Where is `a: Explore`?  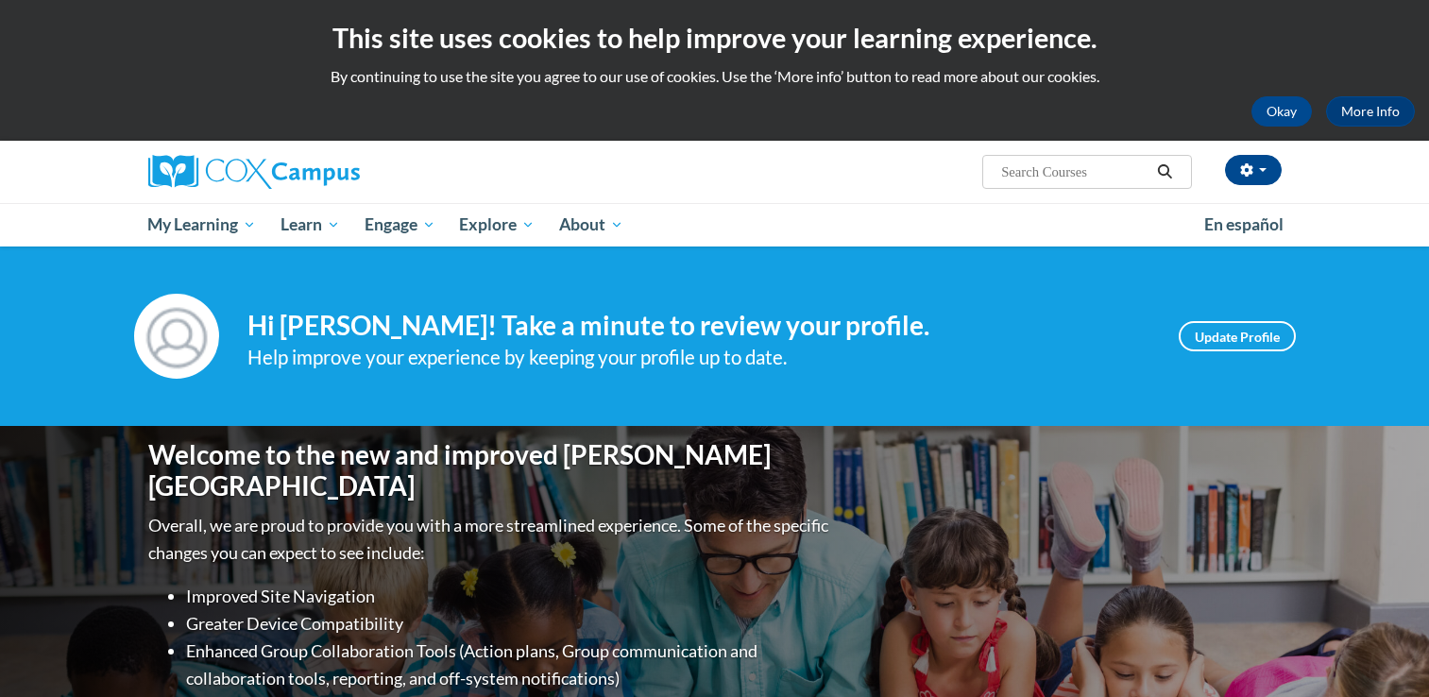
a: Explore is located at coordinates (497, 225).